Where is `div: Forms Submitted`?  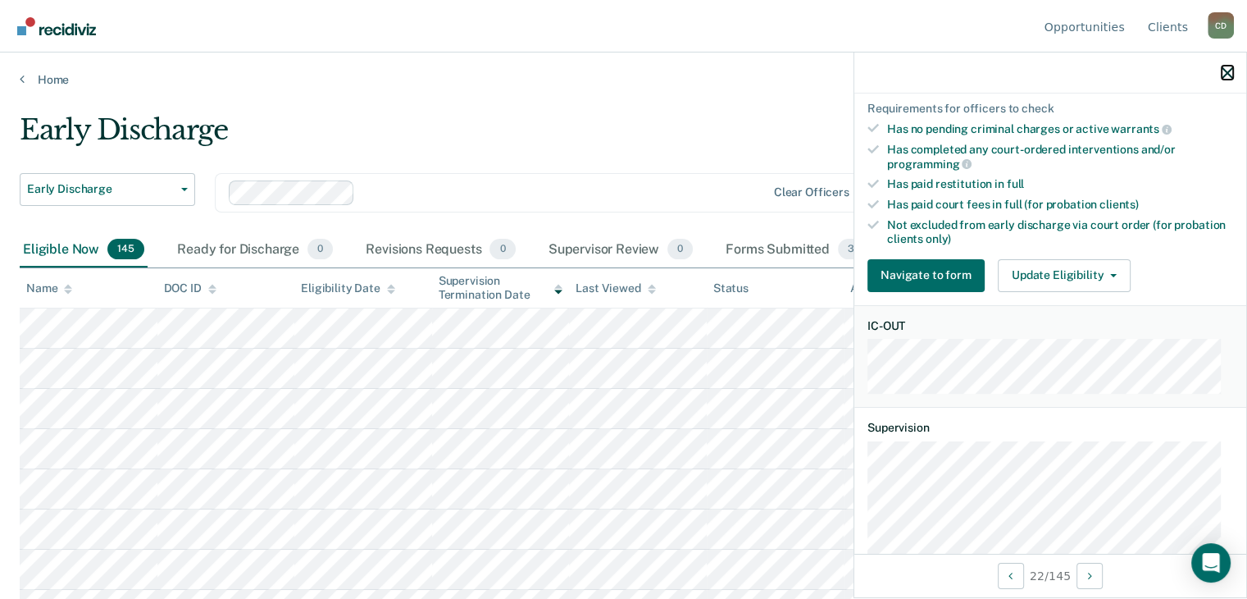 div: Forms Submitted is located at coordinates (795, 250).